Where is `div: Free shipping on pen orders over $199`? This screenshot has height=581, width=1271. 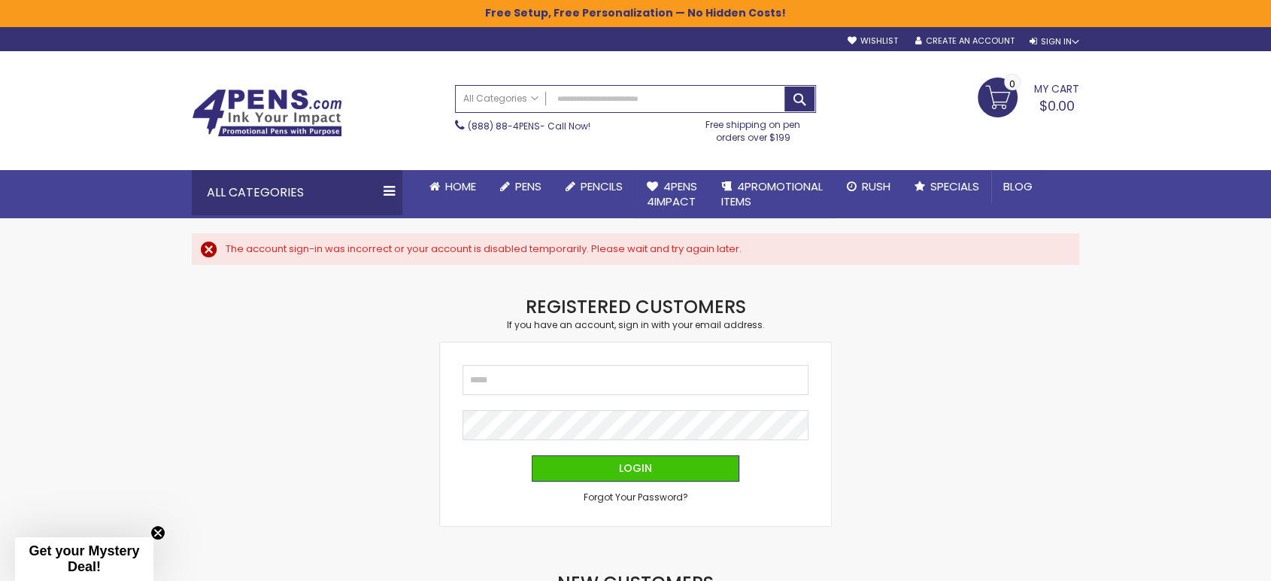 div: Free shipping on pen orders over $199 is located at coordinates (754, 128).